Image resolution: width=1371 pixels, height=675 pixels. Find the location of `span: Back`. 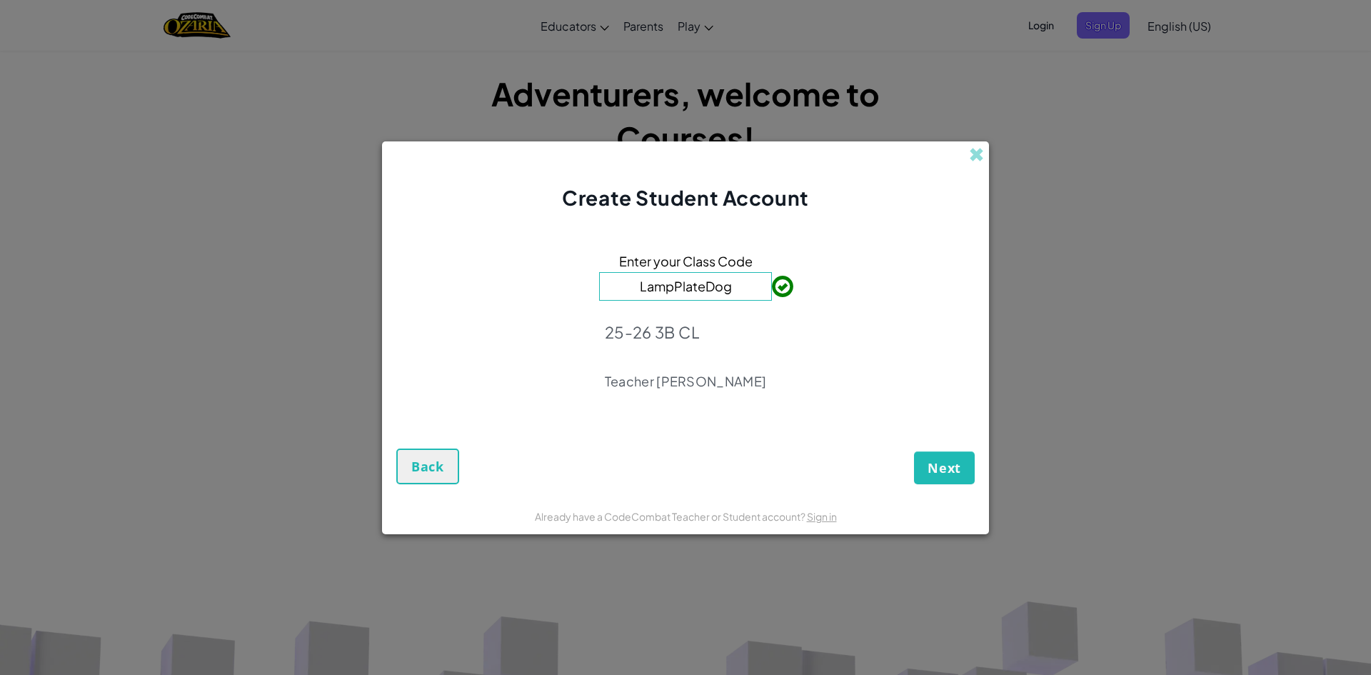

span: Back is located at coordinates (428, 466).